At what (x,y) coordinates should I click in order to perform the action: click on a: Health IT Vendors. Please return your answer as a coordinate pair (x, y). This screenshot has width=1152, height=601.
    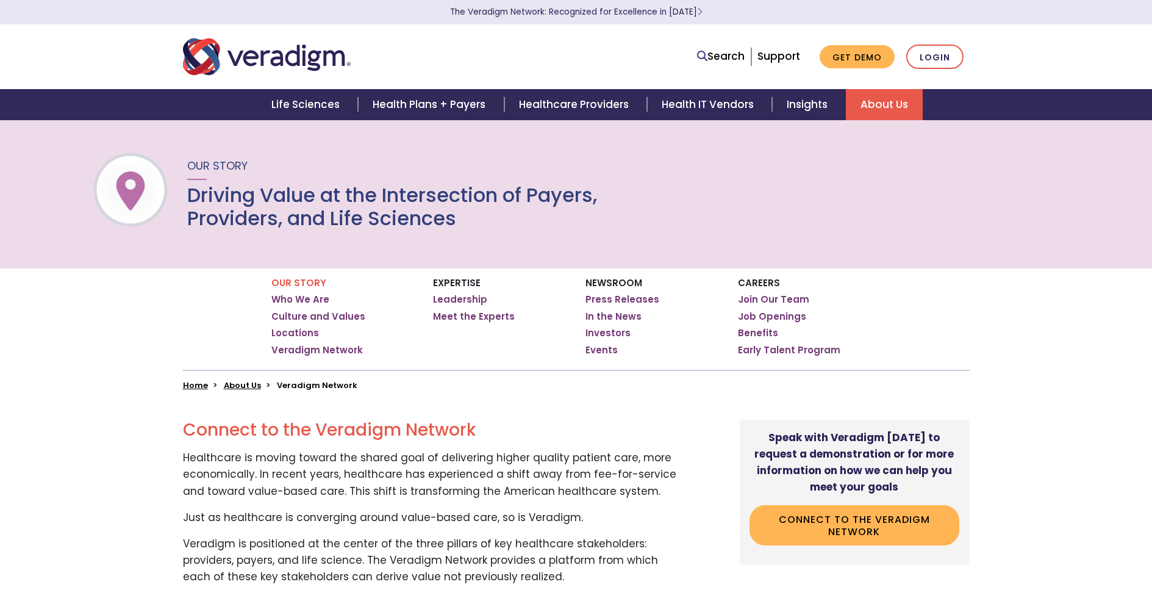
    Looking at the image, I should click on (709, 104).